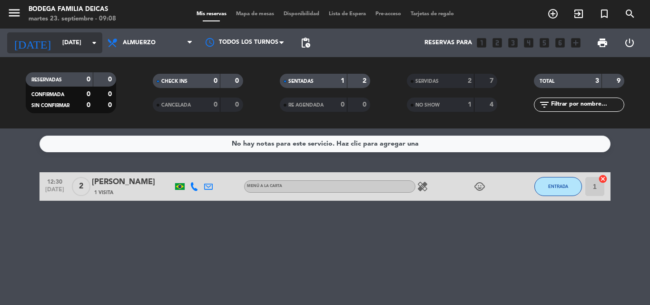 This screenshot has width=650, height=305. What do you see at coordinates (428, 105) in the screenshot?
I see `span: NO SHOW` at bounding box center [428, 105].